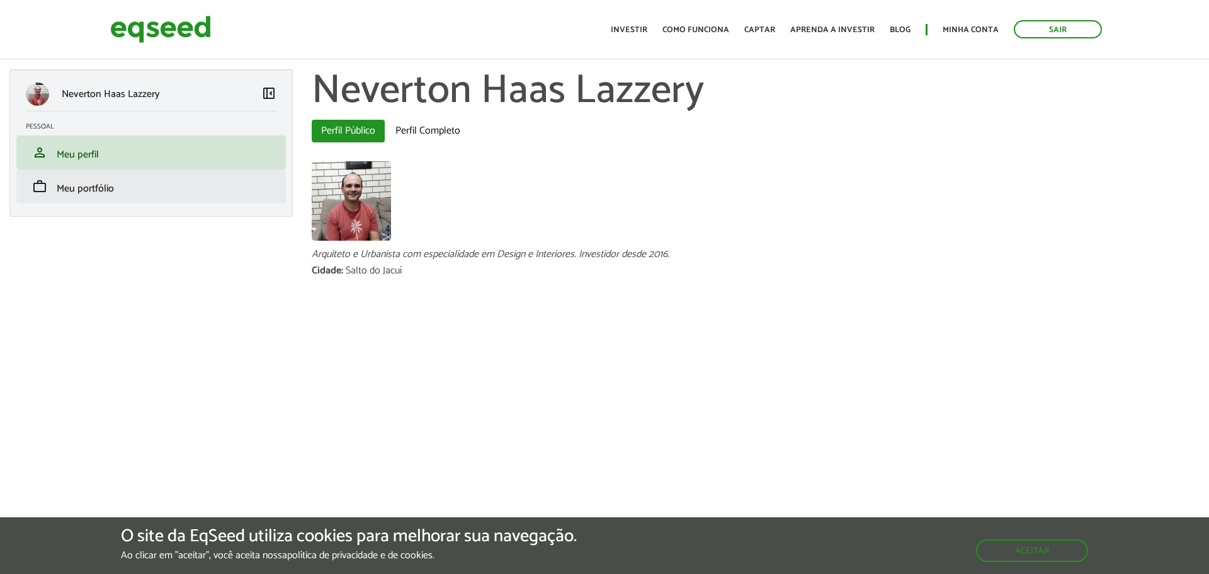 The image size is (1209, 574). I want to click on li: Meu portfólio, so click(151, 186).